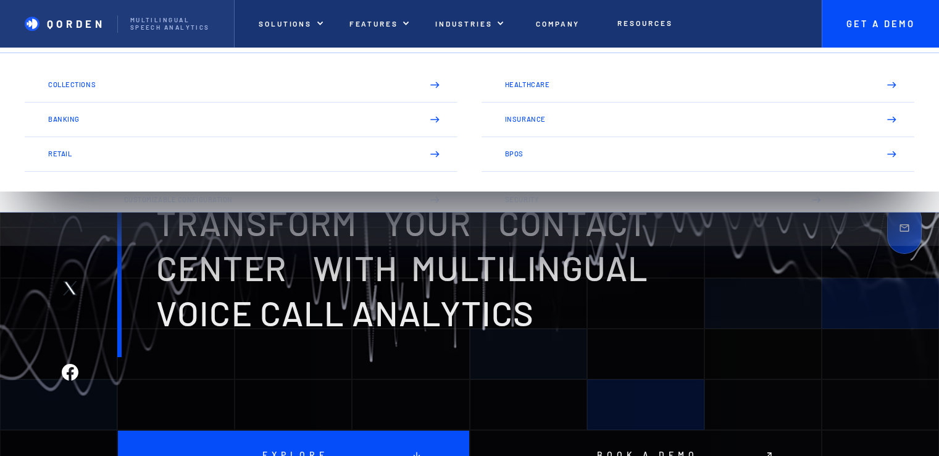 This screenshot has width=939, height=456. Describe the element at coordinates (464, 23) in the screenshot. I see `p: INDUSTRIES` at that location.